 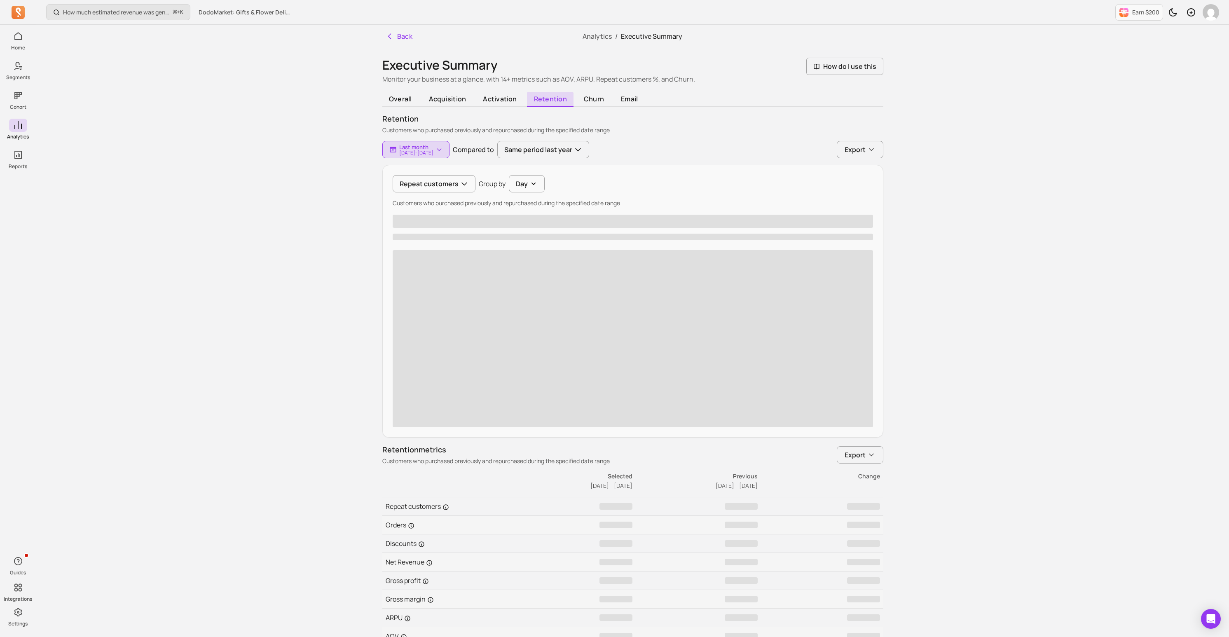 What do you see at coordinates (18, 573) in the screenshot?
I see `p: Guides` at bounding box center [18, 573].